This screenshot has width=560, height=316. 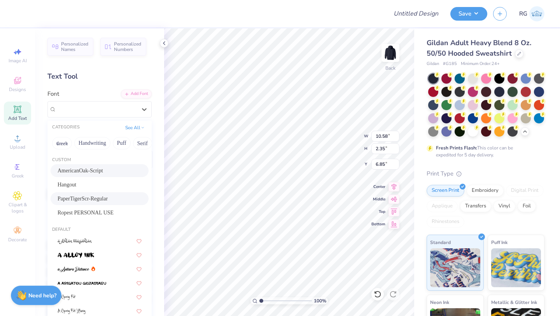 What do you see at coordinates (378, 199) in the screenshot?
I see `span: Middle` at bounding box center [378, 199].